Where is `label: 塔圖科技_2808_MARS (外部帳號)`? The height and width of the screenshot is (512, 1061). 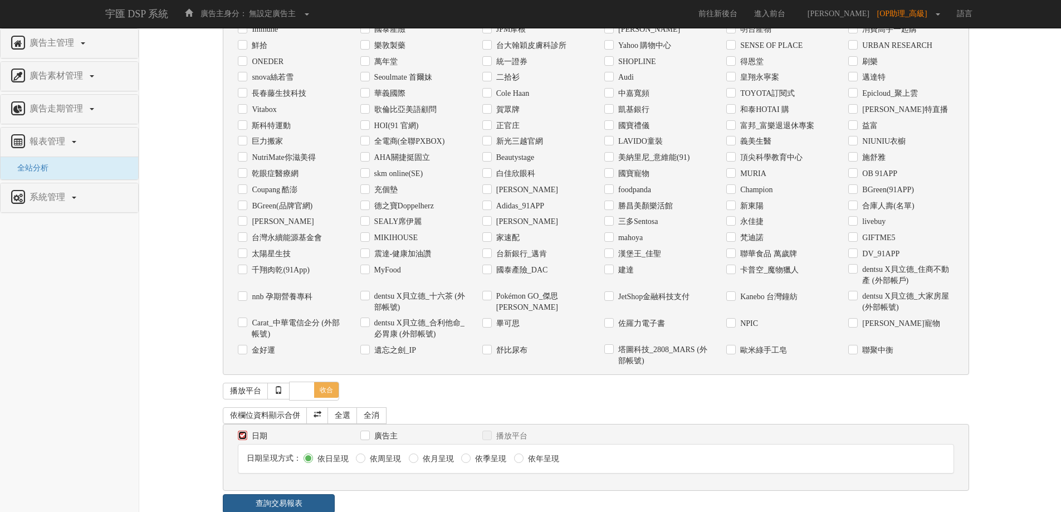
label: 塔圖科技_2808_MARS (外部帳號) is located at coordinates (662, 355).